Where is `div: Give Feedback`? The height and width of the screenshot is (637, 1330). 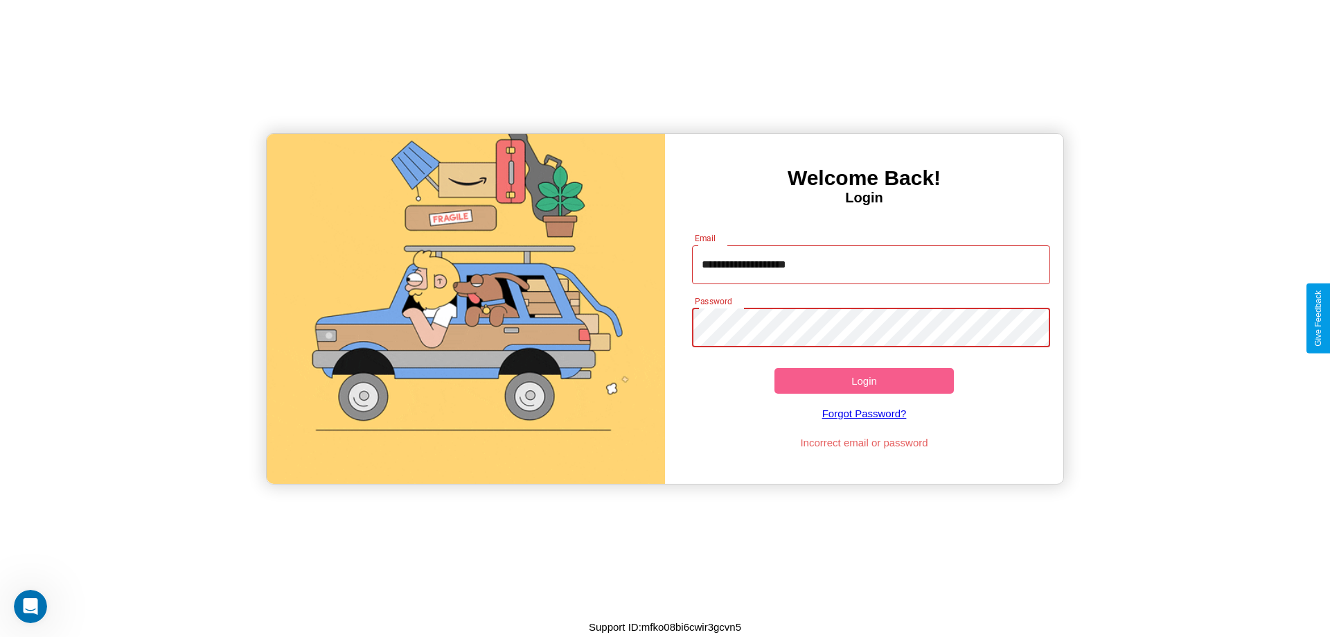 div: Give Feedback is located at coordinates (1318, 318).